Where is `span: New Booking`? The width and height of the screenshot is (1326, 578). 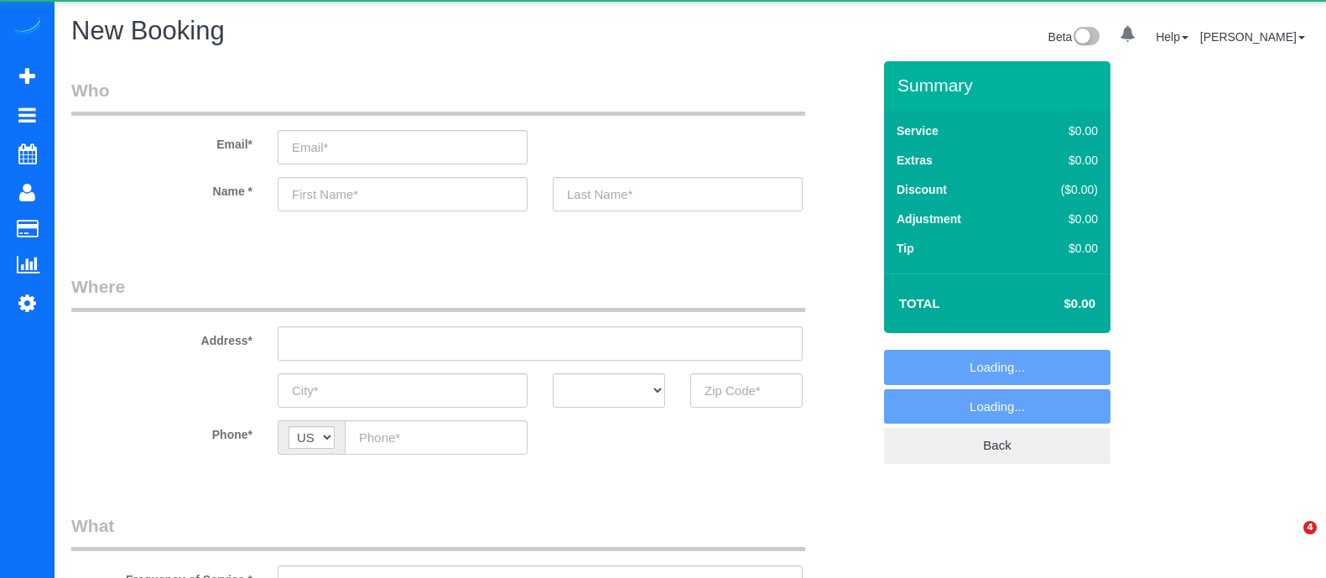
span: New Booking is located at coordinates (148, 30).